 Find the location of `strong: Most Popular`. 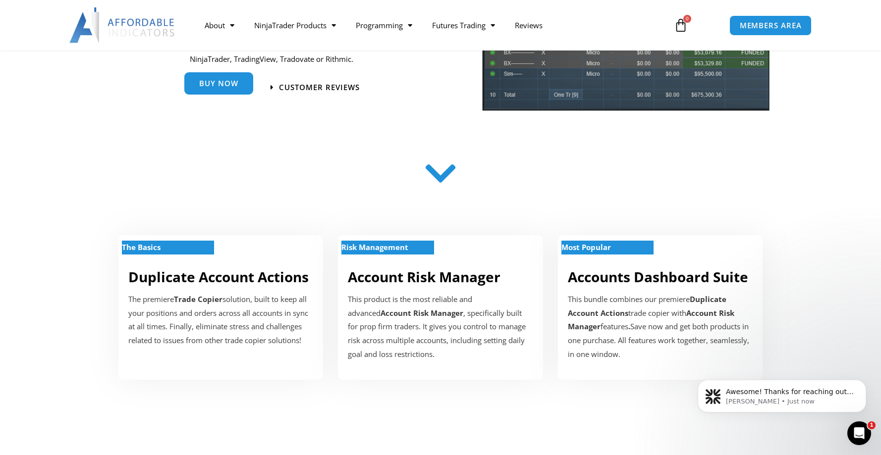

strong: Most Popular is located at coordinates (586, 247).